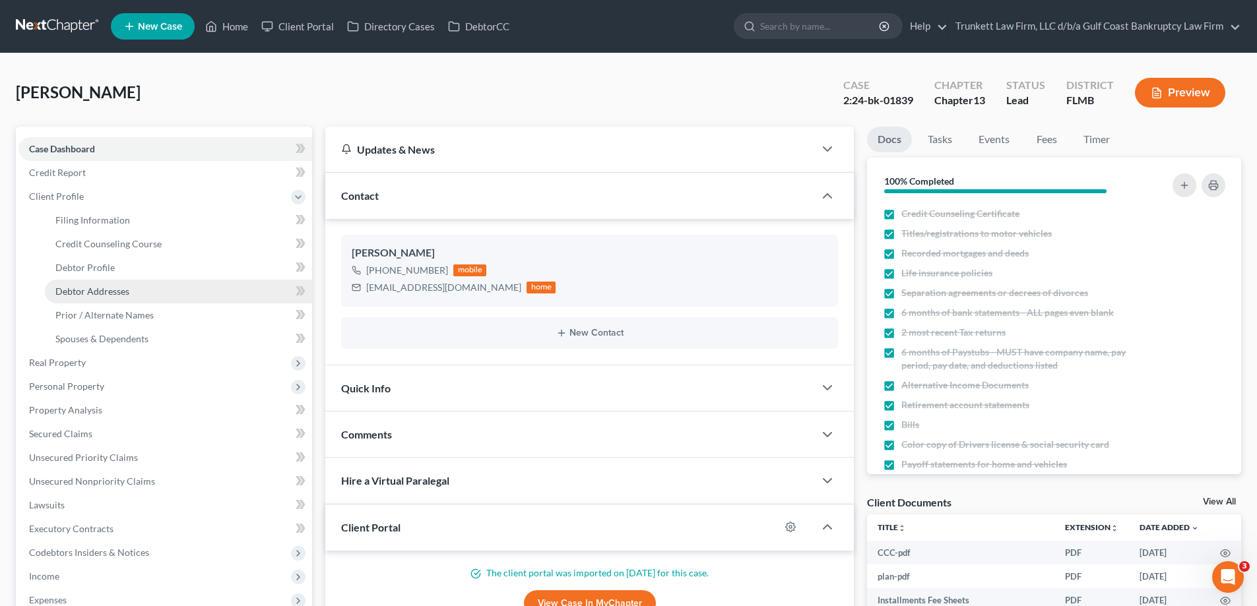  I want to click on span: Bills, so click(910, 425).